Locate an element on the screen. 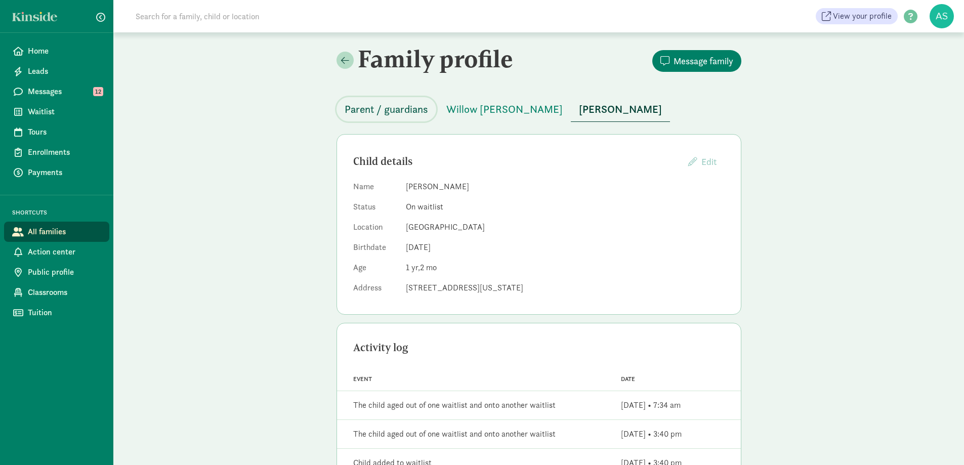 The height and width of the screenshot is (465, 964). div: Chat Widget is located at coordinates (939, 441).